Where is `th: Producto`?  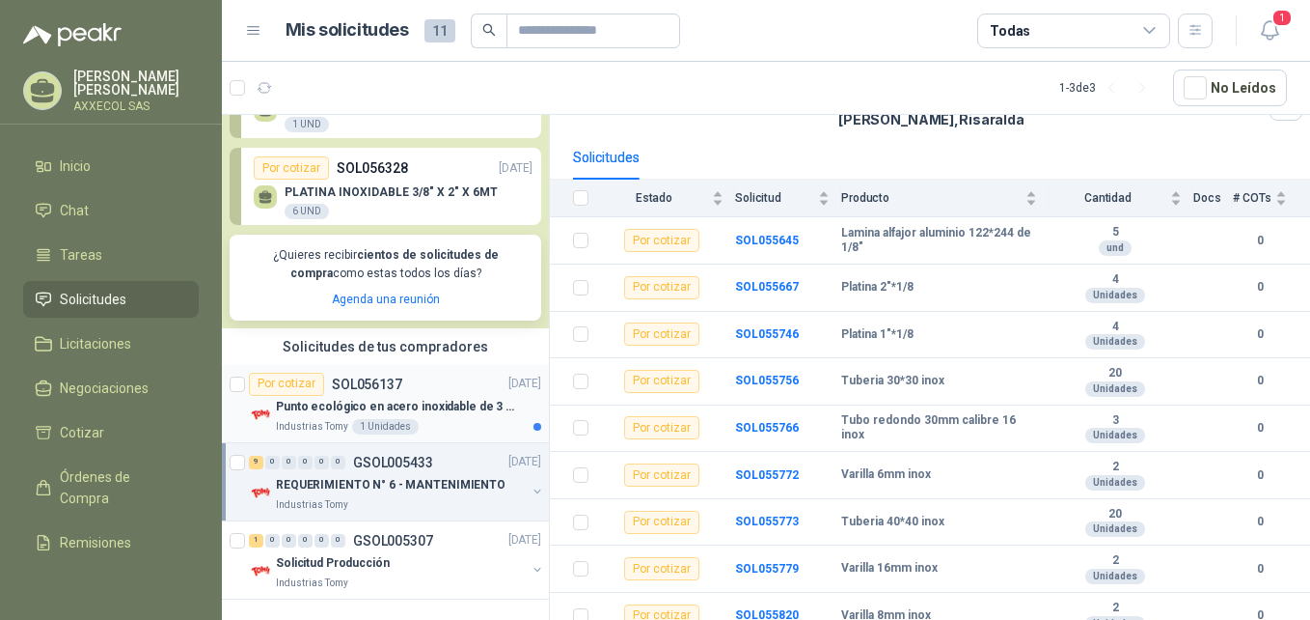 th: Producto is located at coordinates (945, 198).